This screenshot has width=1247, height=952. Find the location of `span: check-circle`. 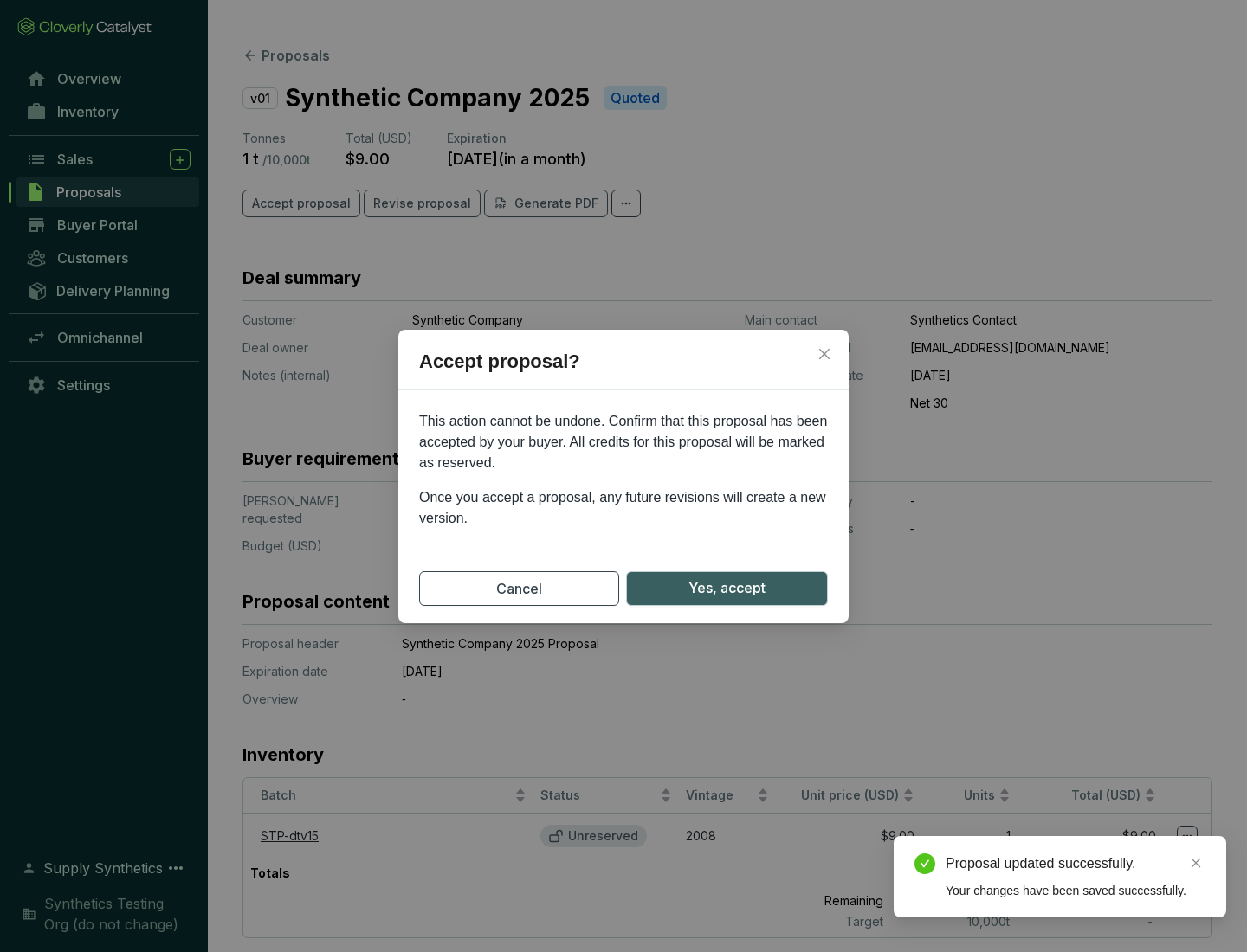

span: check-circle is located at coordinates (925, 864).